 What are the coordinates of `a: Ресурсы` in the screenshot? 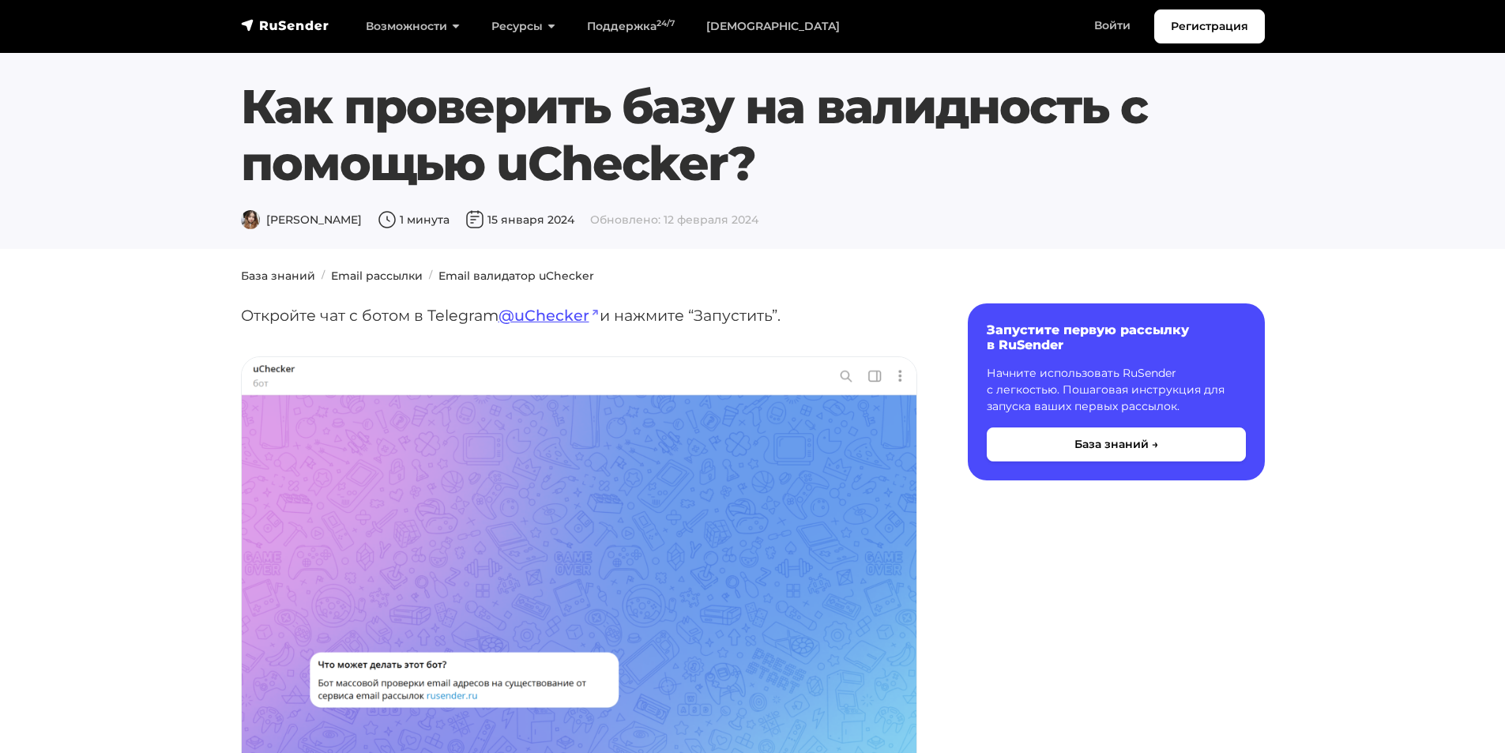 It's located at (523, 26).